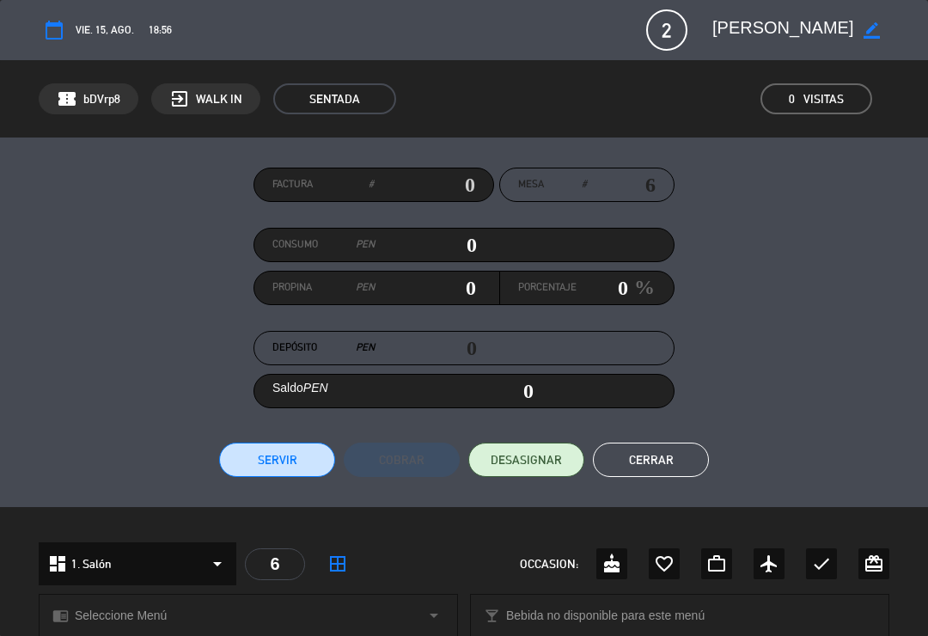  Describe the element at coordinates (874, 564) in the screenshot. I see `i: card_giftcard` at that location.